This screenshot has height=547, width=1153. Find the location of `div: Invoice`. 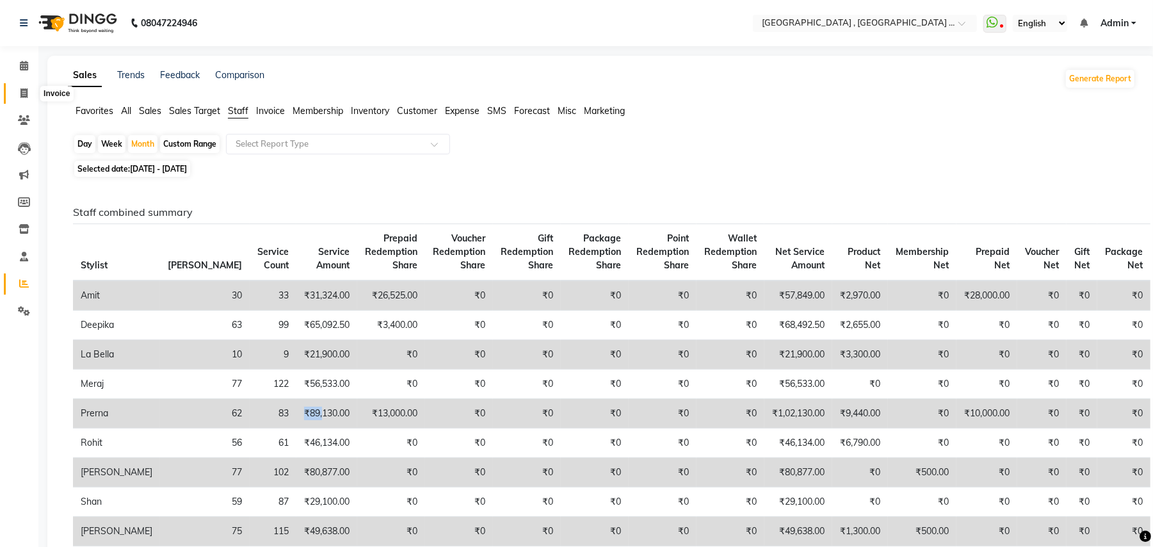

div: Invoice is located at coordinates (56, 94).